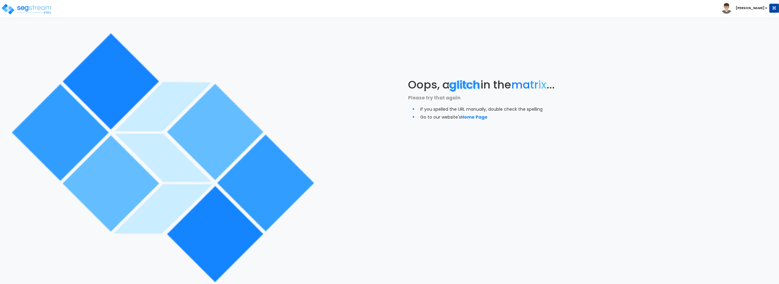  What do you see at coordinates (474, 117) in the screenshot?
I see `a: Home Page` at bounding box center [474, 117].